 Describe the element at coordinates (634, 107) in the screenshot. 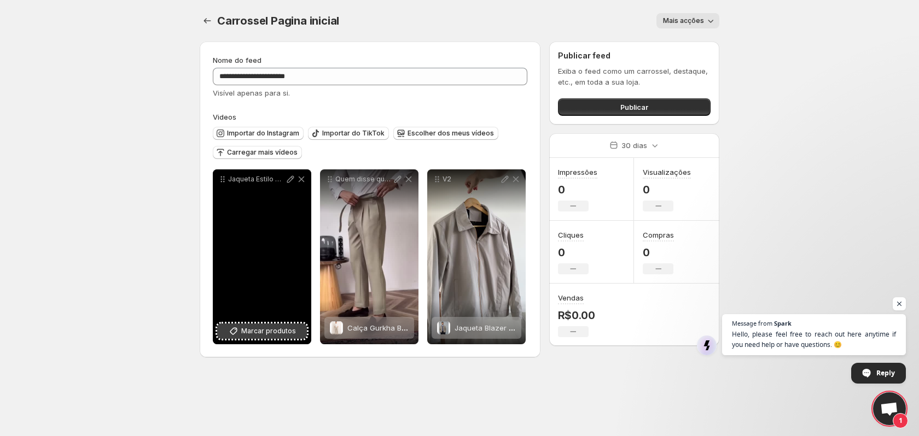

I see `button: Publicar` at that location.